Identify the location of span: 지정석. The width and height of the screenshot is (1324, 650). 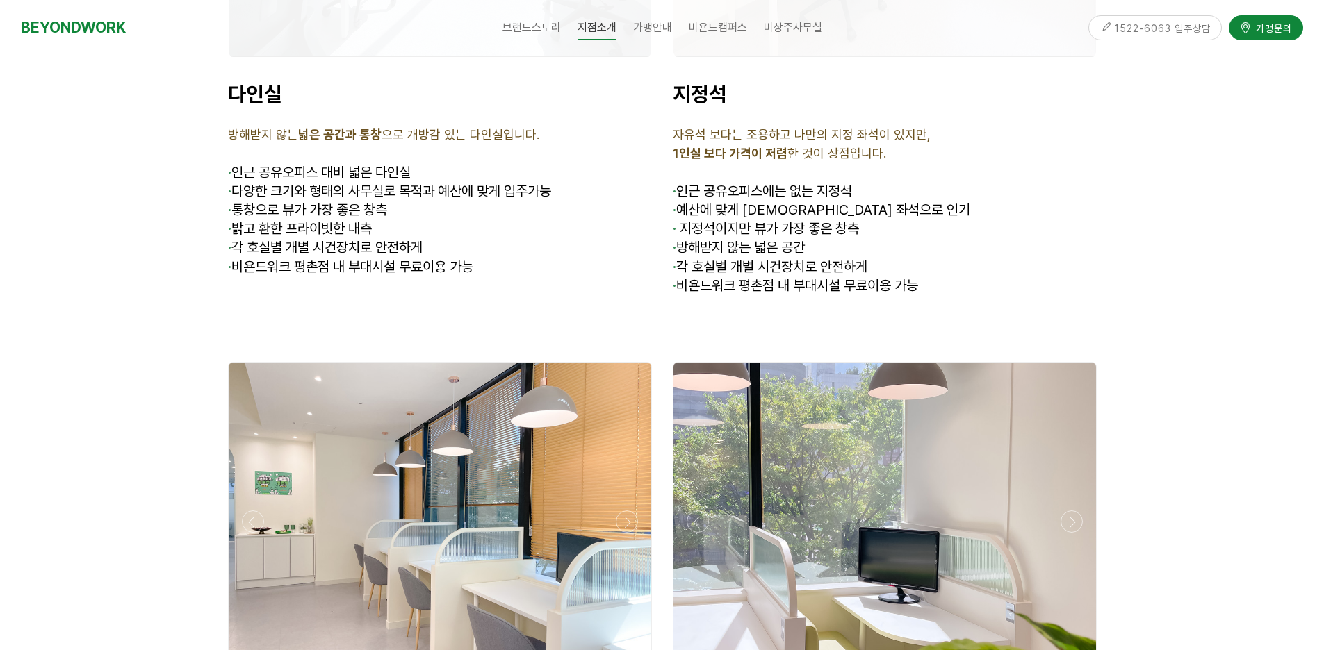
(700, 94).